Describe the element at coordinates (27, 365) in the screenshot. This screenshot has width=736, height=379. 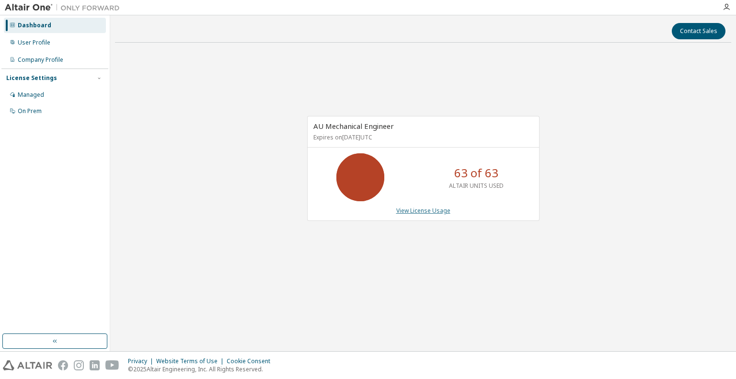
I see `img: altair_logo.svg` at that location.